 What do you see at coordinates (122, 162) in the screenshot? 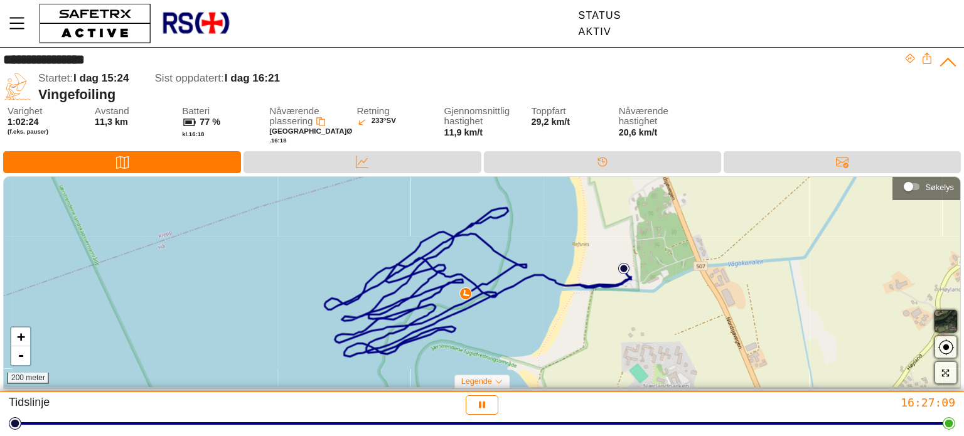
I see `div: Kart` at bounding box center [122, 162].